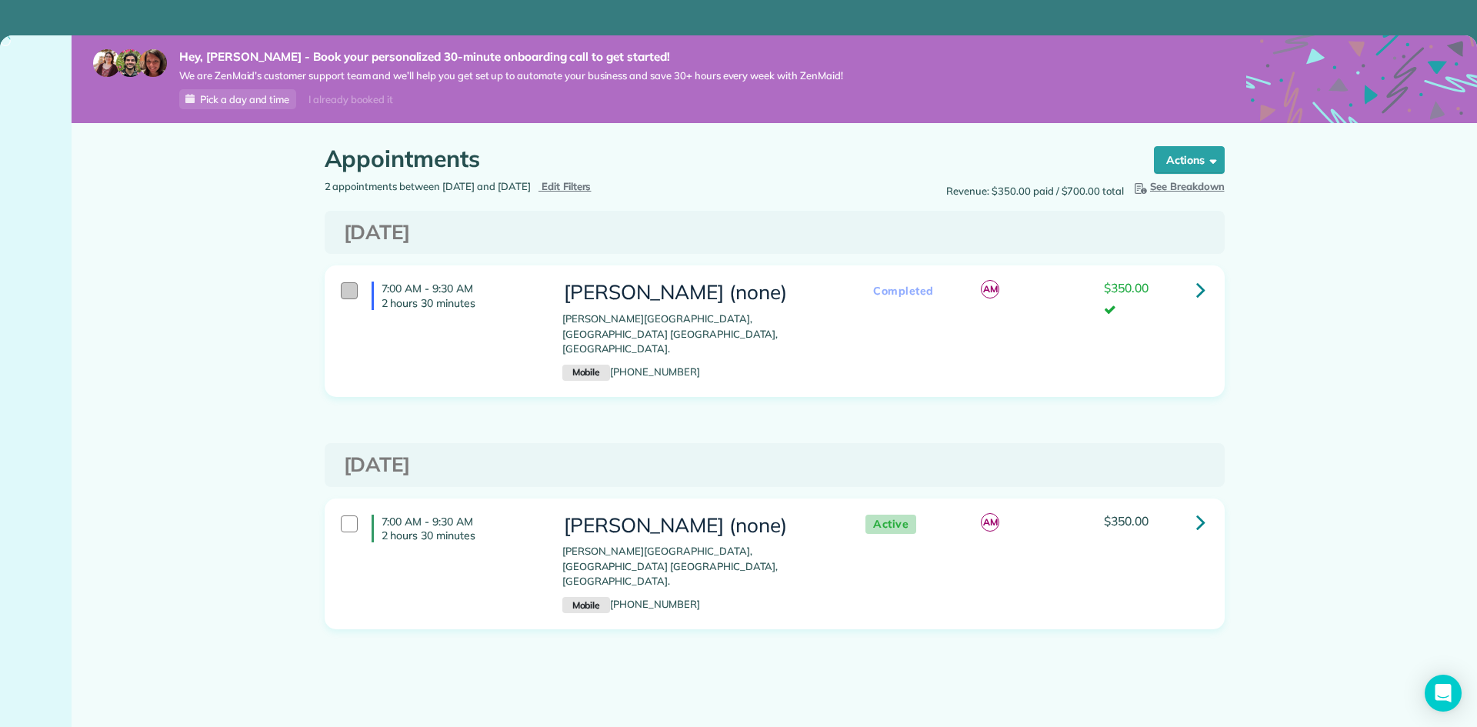 This screenshot has height=727, width=1477. What do you see at coordinates (245, 99) in the screenshot?
I see `span: Pick a day and time` at bounding box center [245, 99].